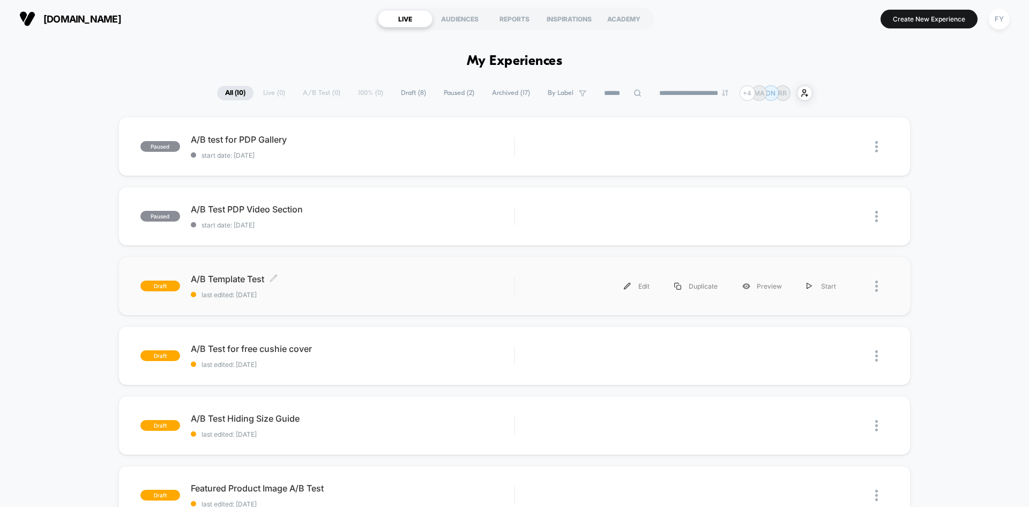 This screenshot has width=1029, height=507. Describe the element at coordinates (352, 279) in the screenshot. I see `span: A/B Template Test` at that location.